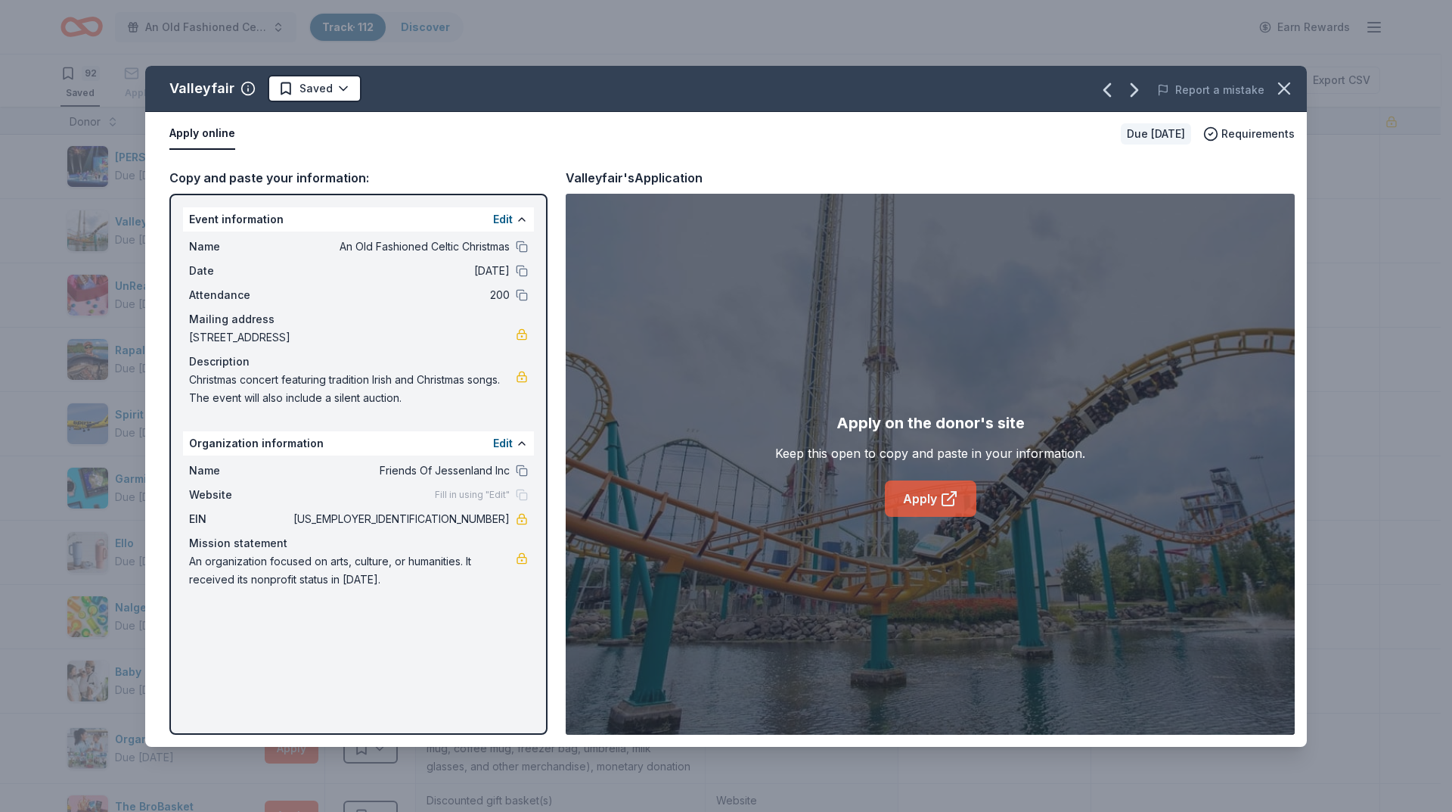 Image resolution: width=1452 pixels, height=812 pixels. What do you see at coordinates (930, 453) in the screenshot?
I see `div: Keep this open to copy and paste in your information.` at bounding box center [930, 453].